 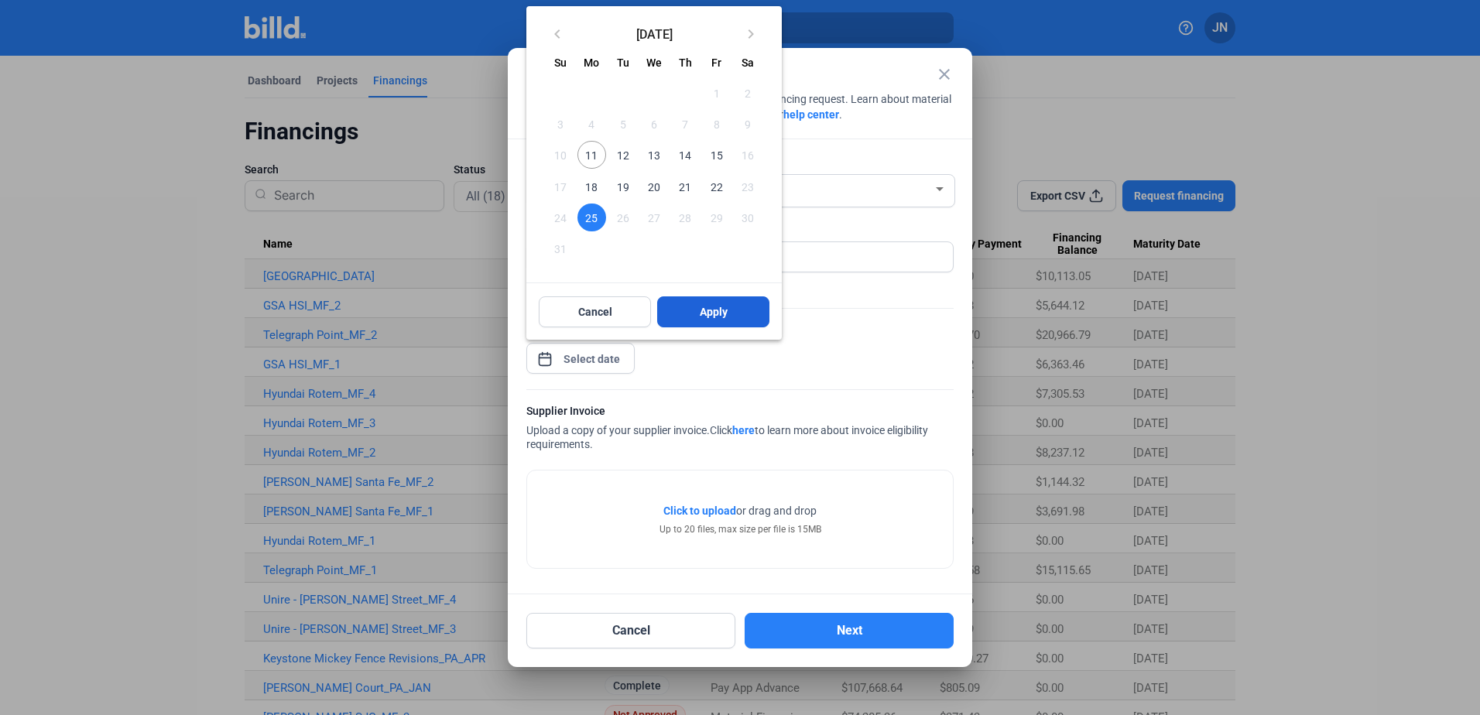 What do you see at coordinates (685, 155) in the screenshot?
I see `span: 14` at bounding box center [685, 155].